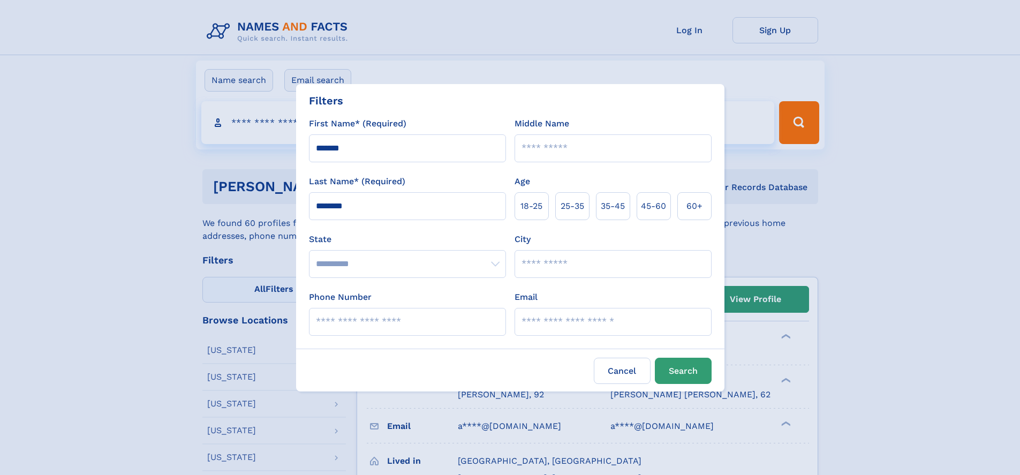 The image size is (1020, 475). Describe the element at coordinates (358, 124) in the screenshot. I see `label: First Name* (Required)` at that location.